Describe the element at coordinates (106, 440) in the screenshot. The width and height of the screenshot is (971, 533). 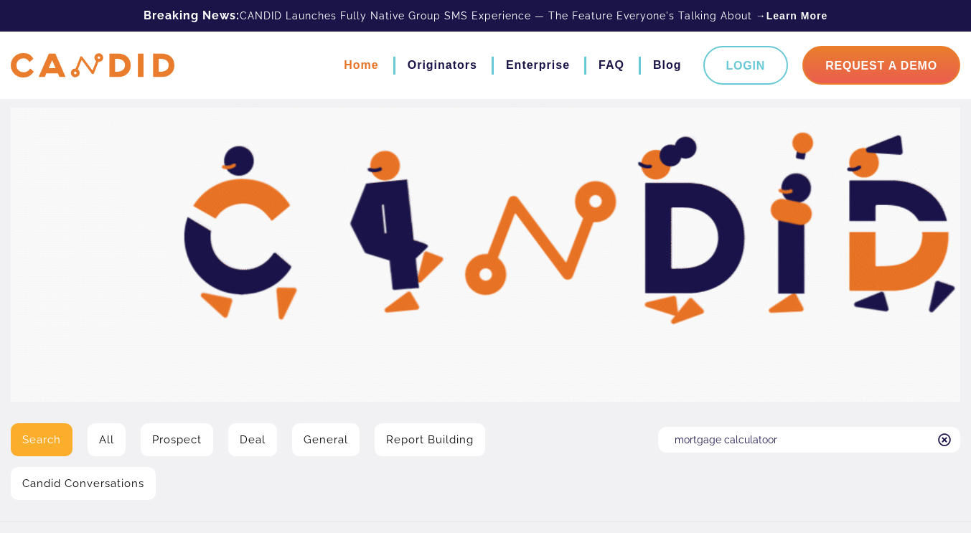
I see `a: All` at that location.